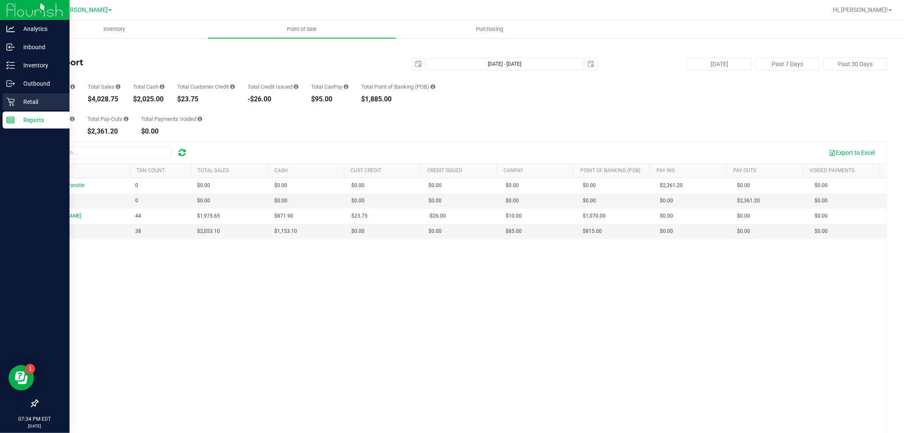 This screenshot has height=433, width=904. What do you see at coordinates (209, 231) in the screenshot?
I see `span: $2,053.10` at bounding box center [209, 231].